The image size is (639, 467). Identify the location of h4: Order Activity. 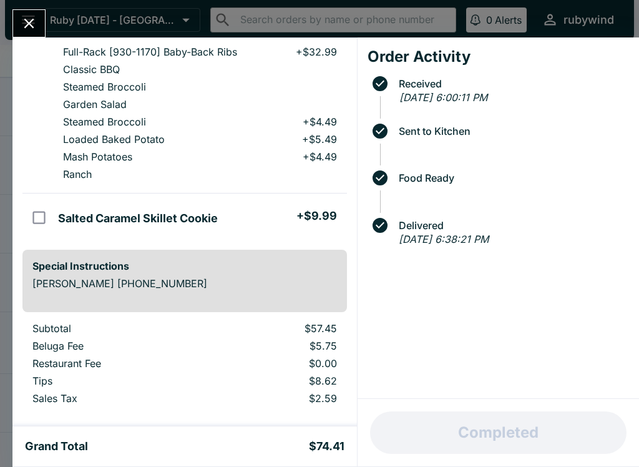
(498, 57).